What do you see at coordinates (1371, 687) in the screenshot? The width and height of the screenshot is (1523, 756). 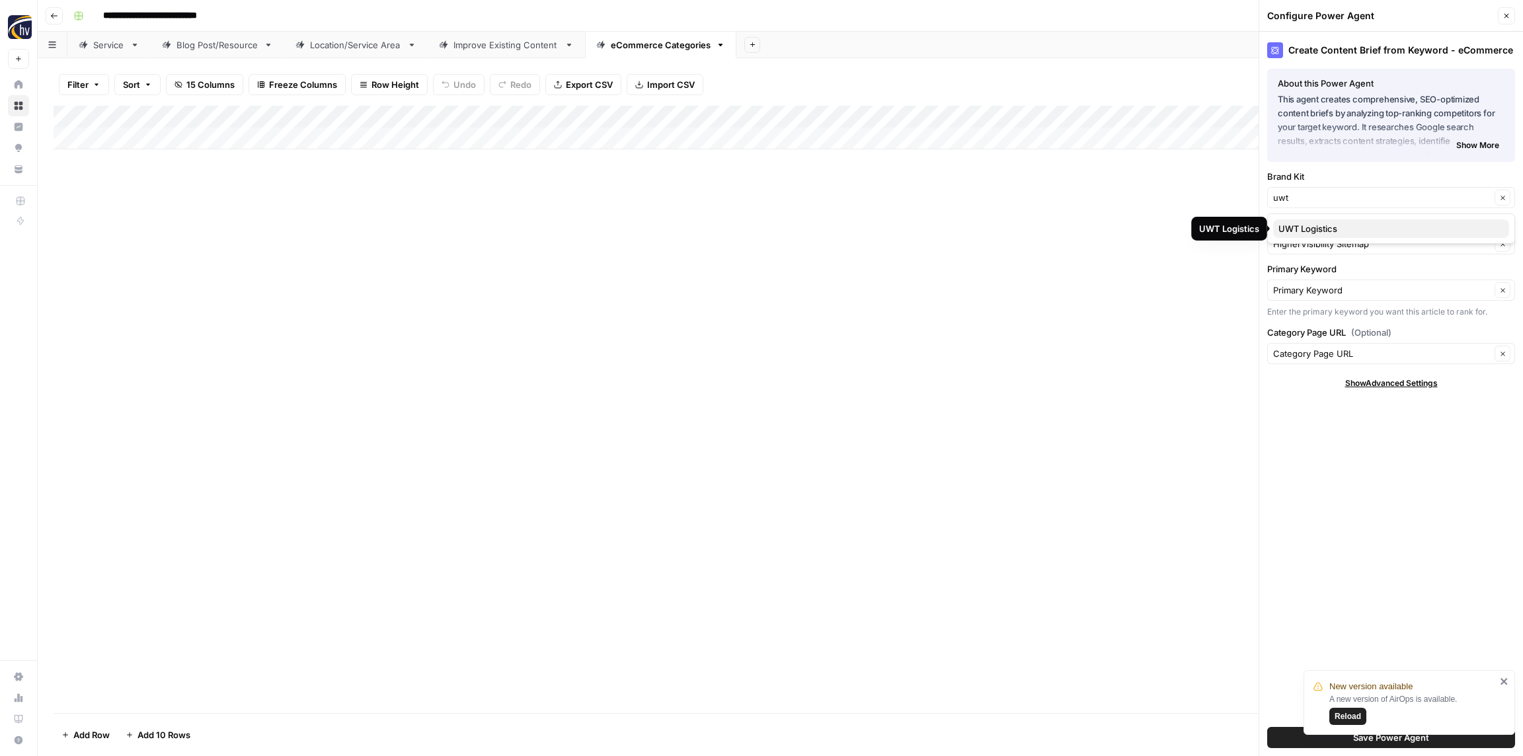 I see `span: New version available` at bounding box center [1371, 687].